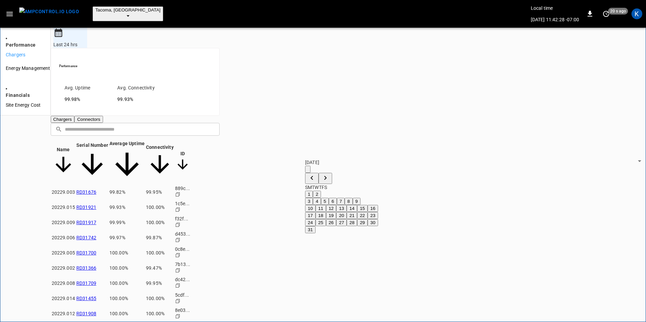  I want to click on span: Wednesday, so click(317, 188).